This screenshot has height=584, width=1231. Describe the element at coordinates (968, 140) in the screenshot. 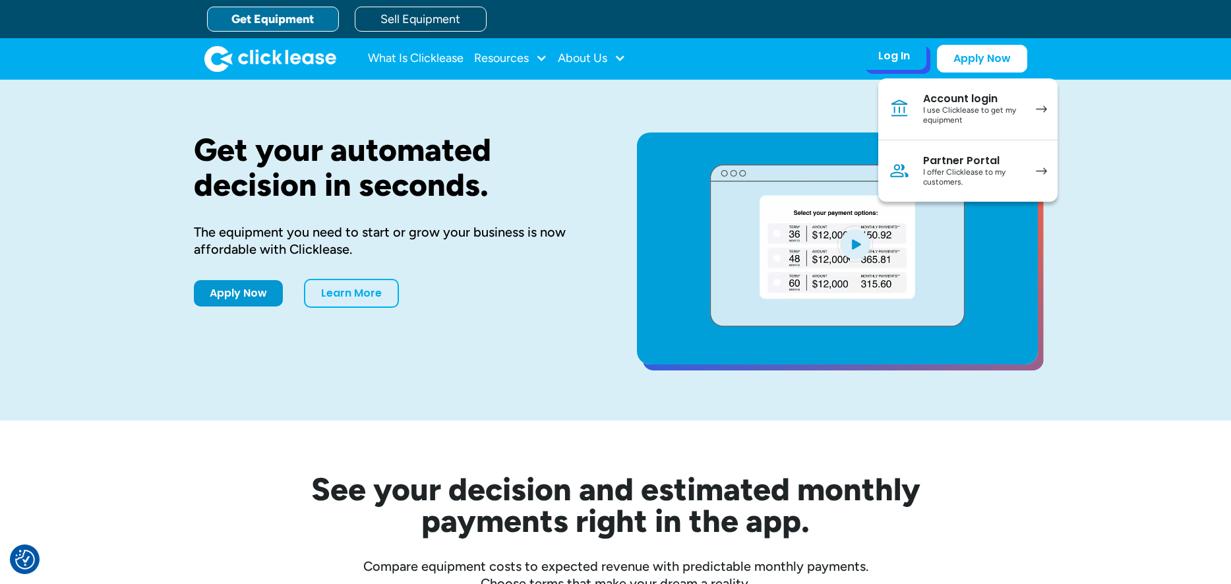

I see `nav: Log In` at that location.